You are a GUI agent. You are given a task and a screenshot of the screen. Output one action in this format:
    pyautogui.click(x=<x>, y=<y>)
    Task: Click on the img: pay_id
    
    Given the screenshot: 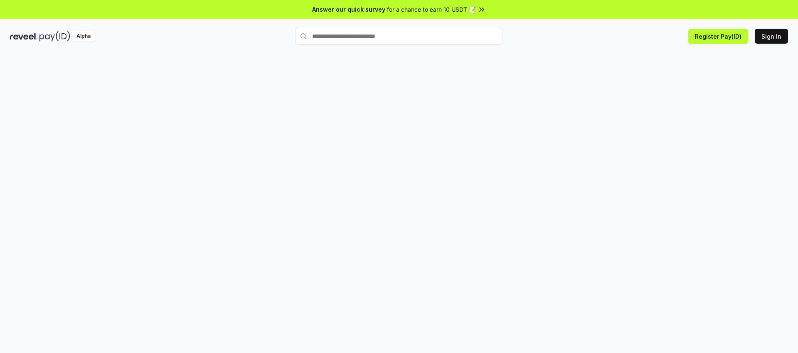 What is the action you would take?
    pyautogui.click(x=55, y=36)
    